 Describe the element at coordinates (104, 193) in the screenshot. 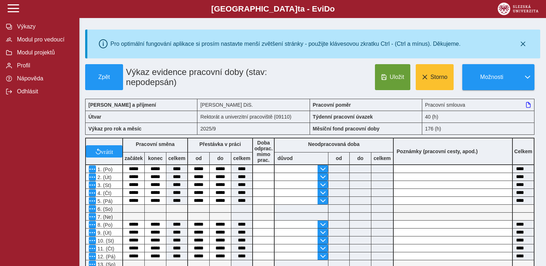

I see `span: 4. (Čt)` at that location.